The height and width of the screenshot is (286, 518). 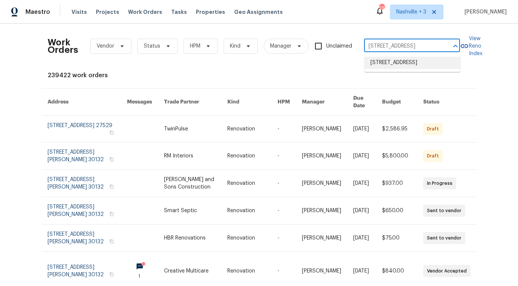 What do you see at coordinates (411, 12) in the screenshot?
I see `span: Nashville + 3` at bounding box center [411, 12].